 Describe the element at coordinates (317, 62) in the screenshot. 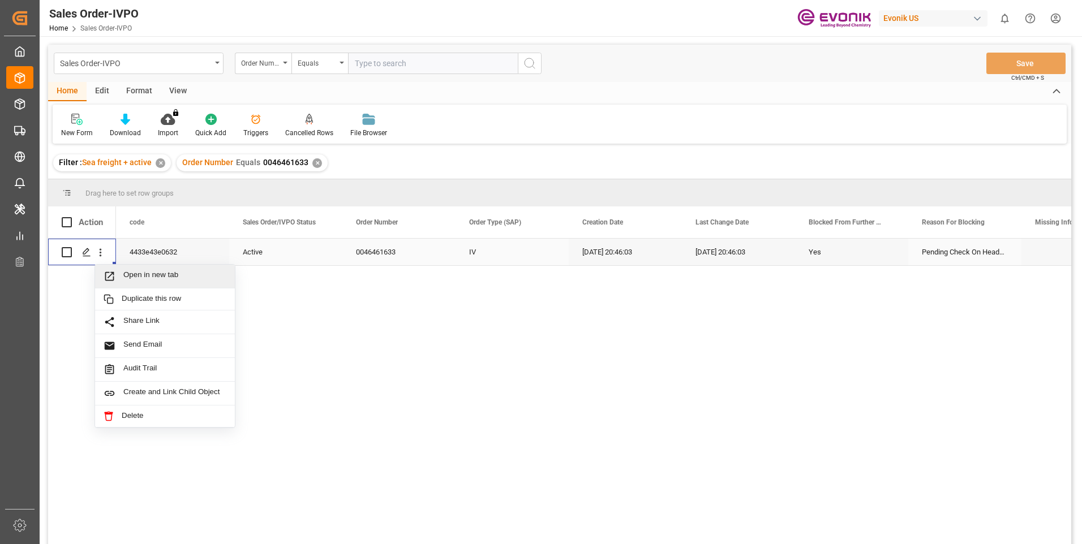

I see `div: Equals` at that location.